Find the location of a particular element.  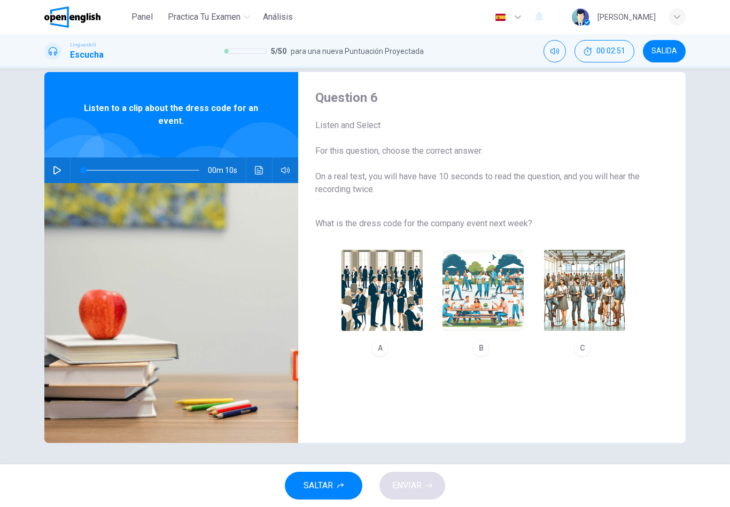

a: OpenEnglish logo is located at coordinates (84, 17).